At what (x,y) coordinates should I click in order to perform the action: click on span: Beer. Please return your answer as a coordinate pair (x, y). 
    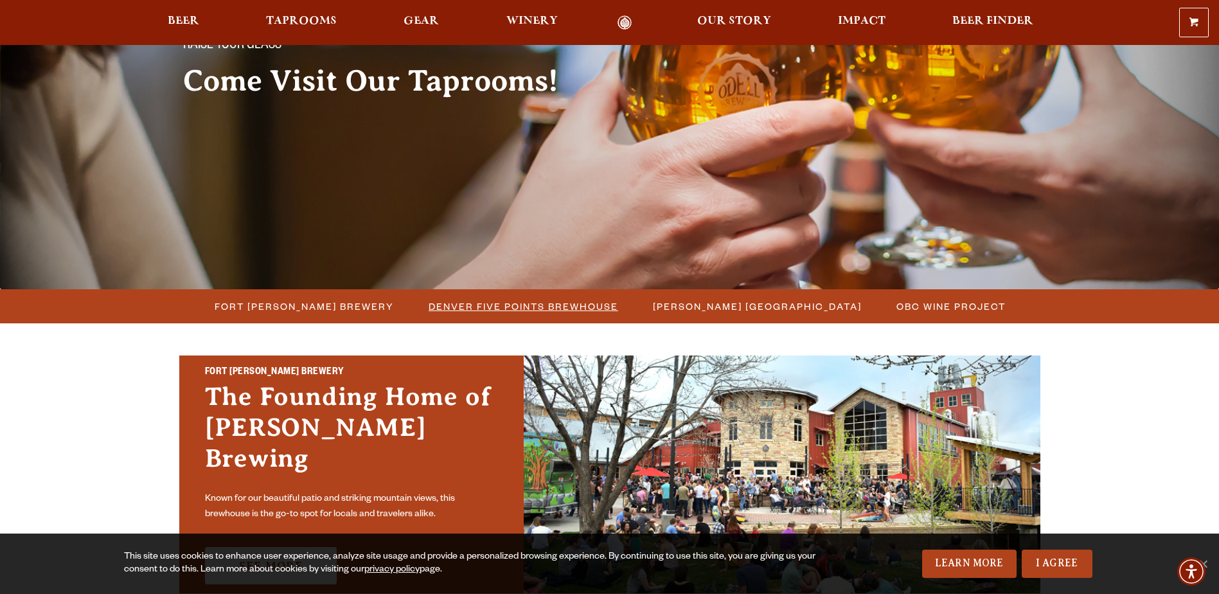
    Looking at the image, I should click on (183, 21).